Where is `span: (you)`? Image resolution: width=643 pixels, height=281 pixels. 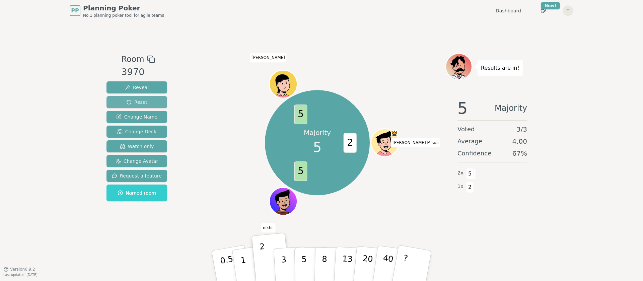
span: (you) is located at coordinates (435, 143).